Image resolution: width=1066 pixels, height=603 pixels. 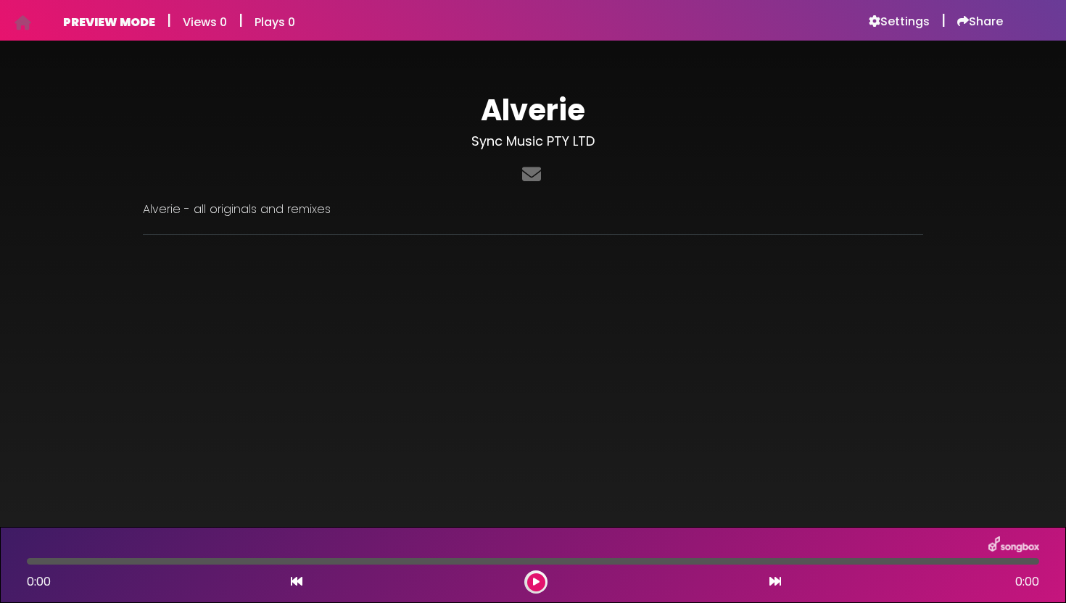 I want to click on a: Share, so click(x=980, y=22).